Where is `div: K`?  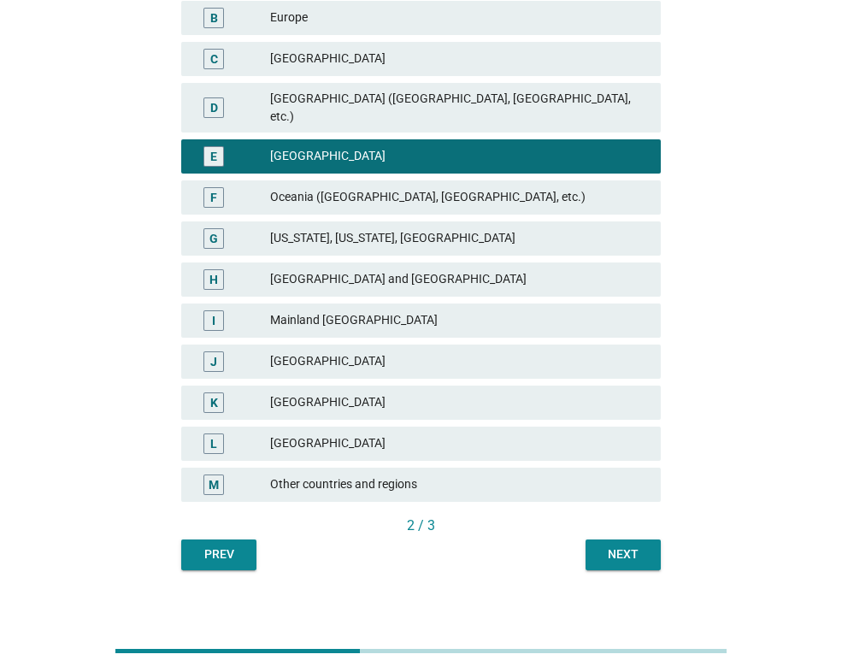 div: K is located at coordinates (214, 402).